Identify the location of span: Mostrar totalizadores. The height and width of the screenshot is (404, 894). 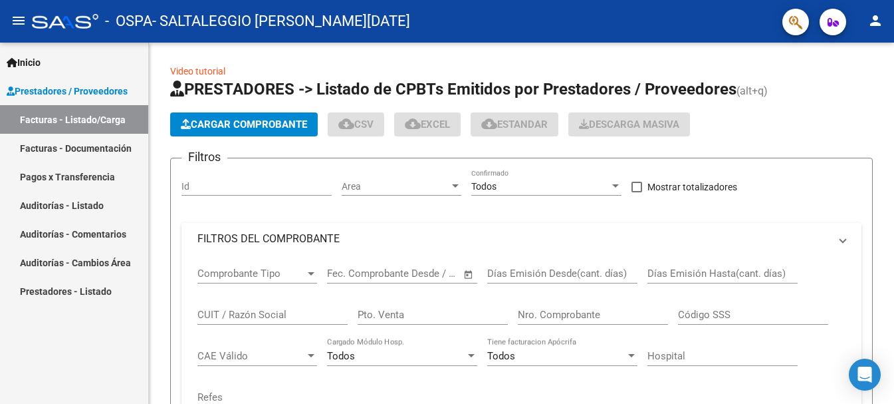
(692, 187).